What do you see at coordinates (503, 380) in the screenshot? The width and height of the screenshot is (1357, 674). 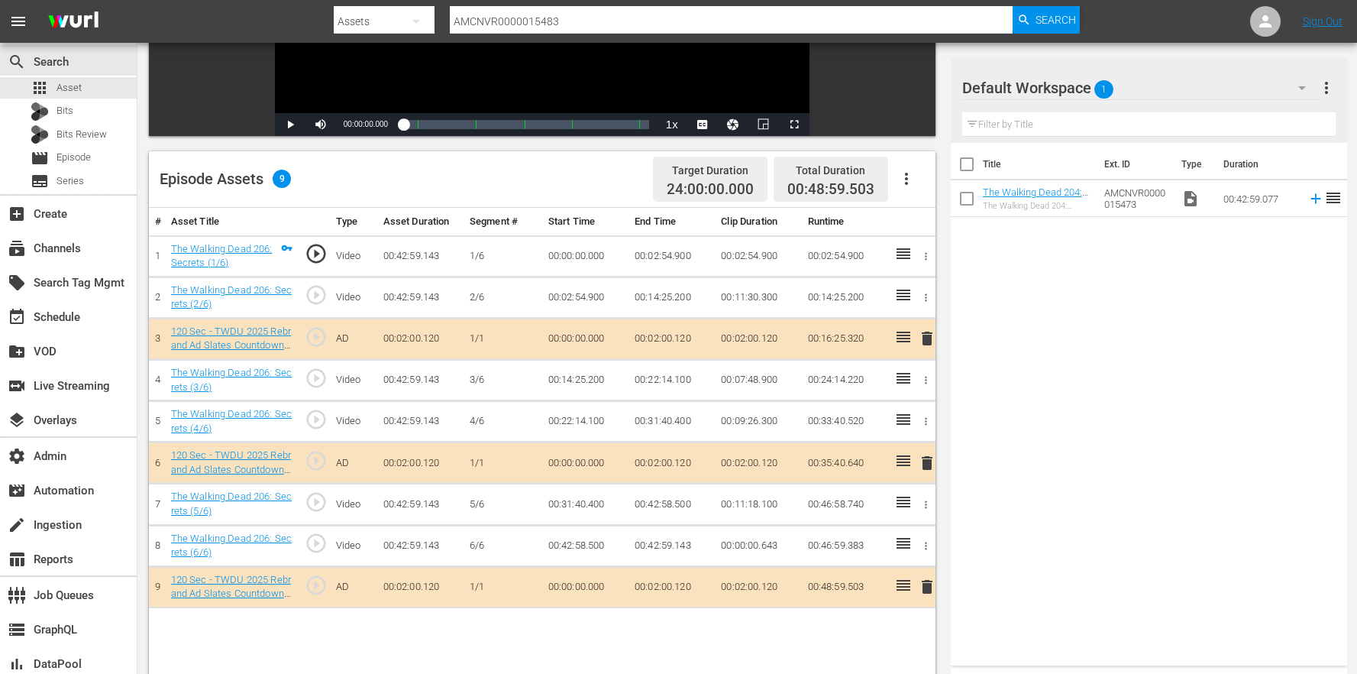 I see `td: 3/6` at bounding box center [503, 380].